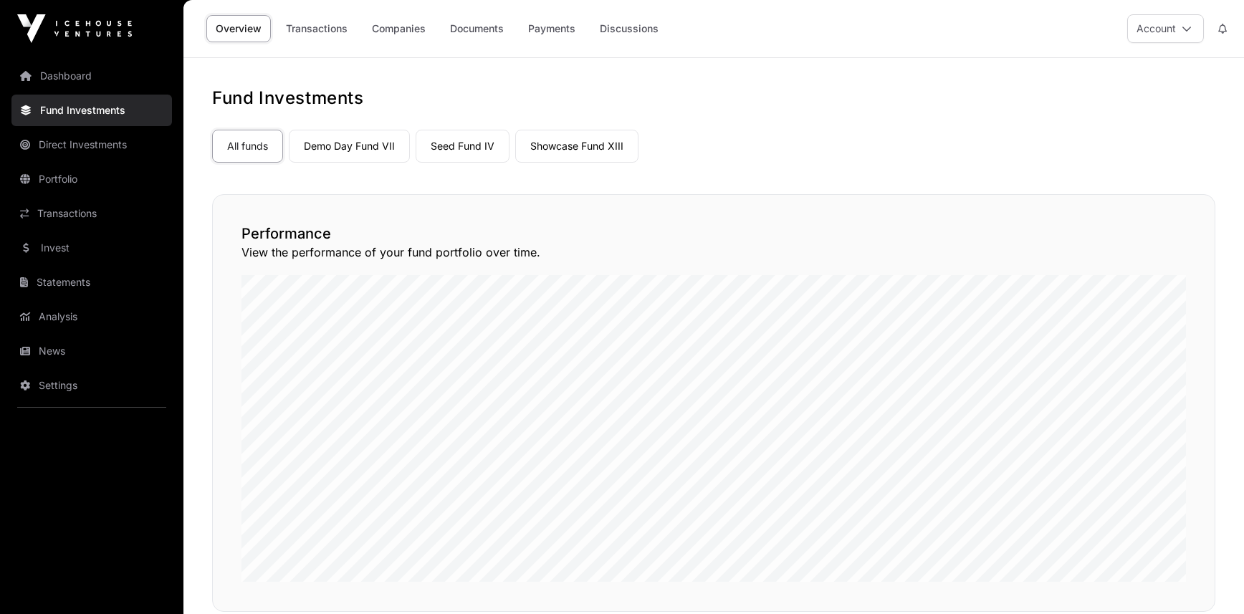 This screenshot has width=1244, height=614. Describe the element at coordinates (349, 146) in the screenshot. I see `a: Demo Day Fund VII` at that location.